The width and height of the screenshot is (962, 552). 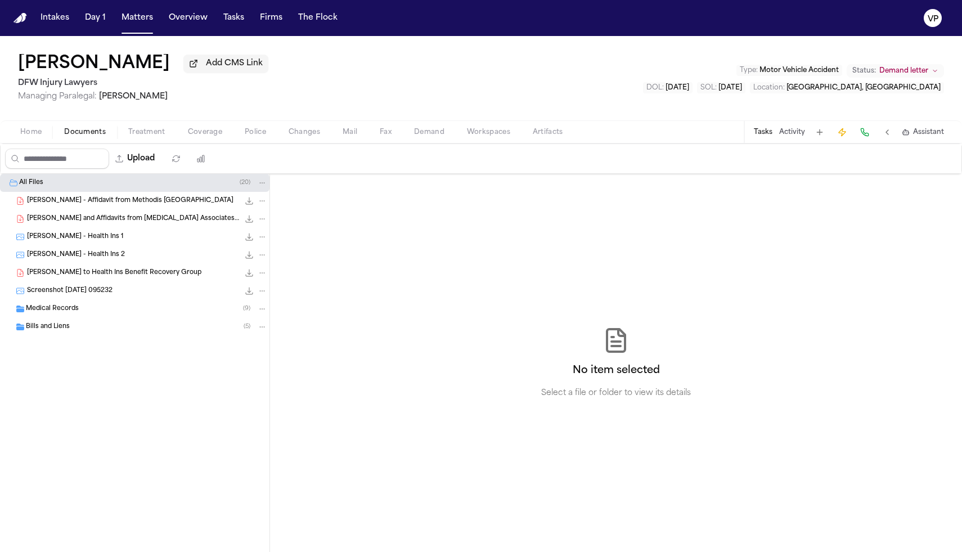 What do you see at coordinates (246, 308) in the screenshot?
I see `span: ( 9 )` at bounding box center [246, 308].